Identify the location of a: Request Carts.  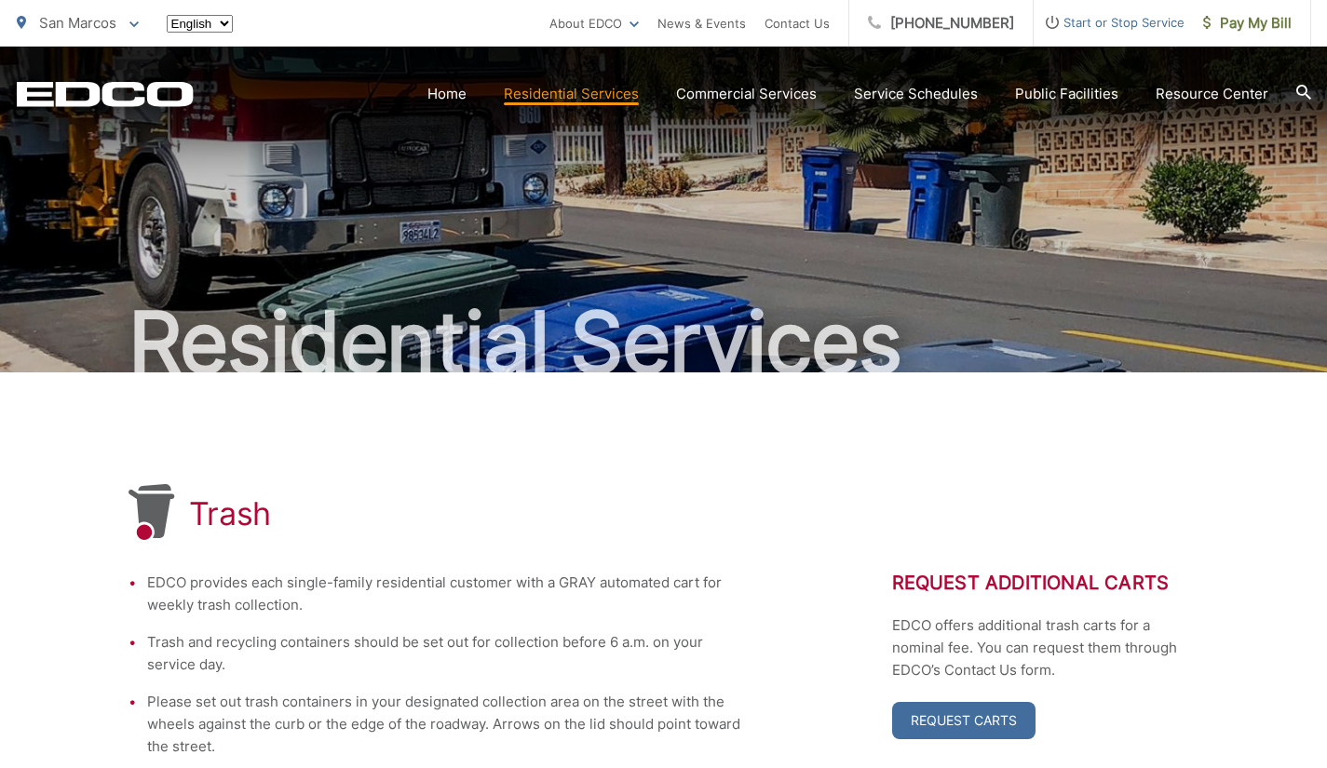
(964, 721).